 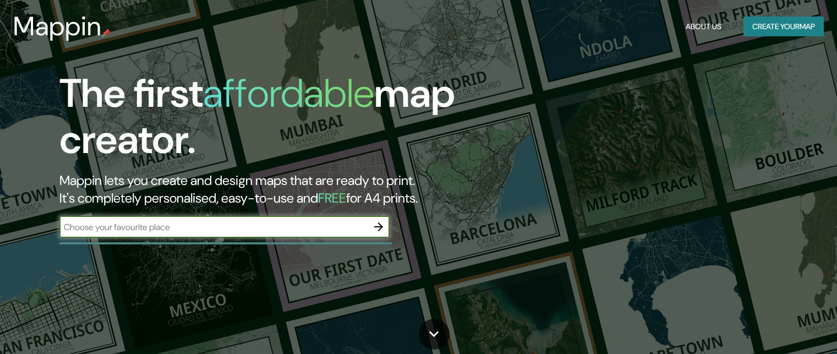 I want to click on img: mappin-pin, so click(x=106, y=33).